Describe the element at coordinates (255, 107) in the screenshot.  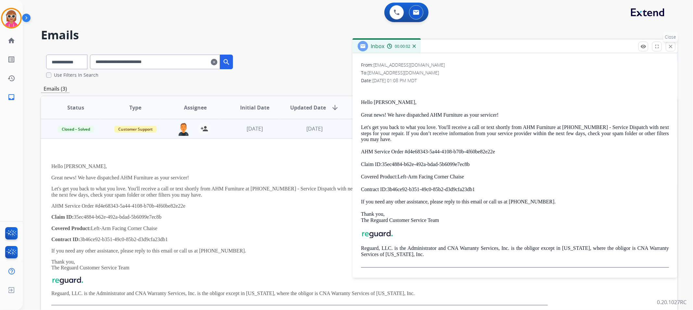
I see `span: Initial Date` at that location.